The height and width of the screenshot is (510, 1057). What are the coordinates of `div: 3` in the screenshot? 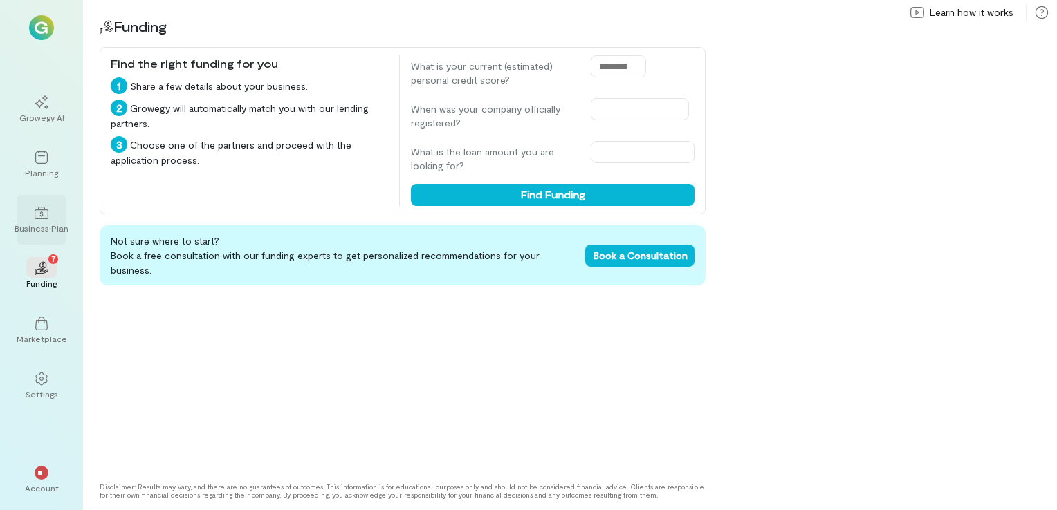 It's located at (119, 145).